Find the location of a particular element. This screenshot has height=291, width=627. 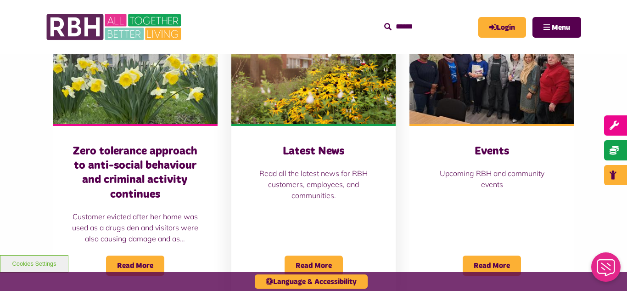

h3: Latest News is located at coordinates (314, 151).